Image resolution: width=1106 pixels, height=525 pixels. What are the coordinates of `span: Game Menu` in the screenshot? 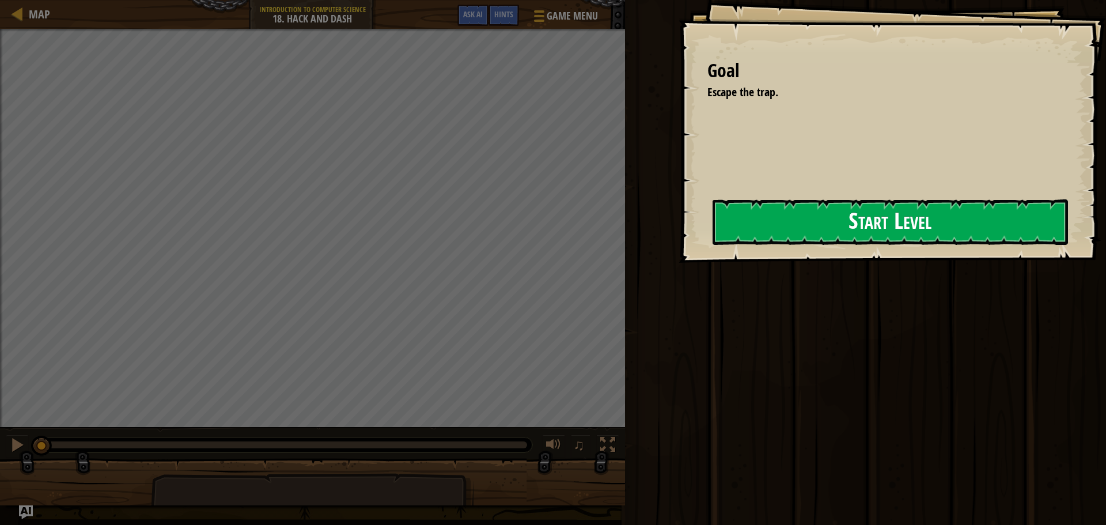 It's located at (572, 16).